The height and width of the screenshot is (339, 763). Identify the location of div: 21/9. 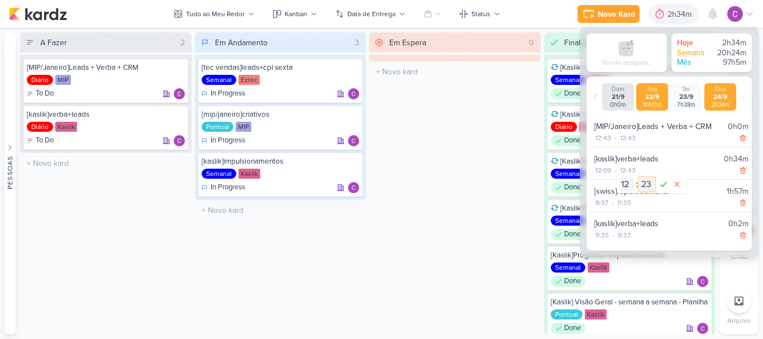
(618, 97).